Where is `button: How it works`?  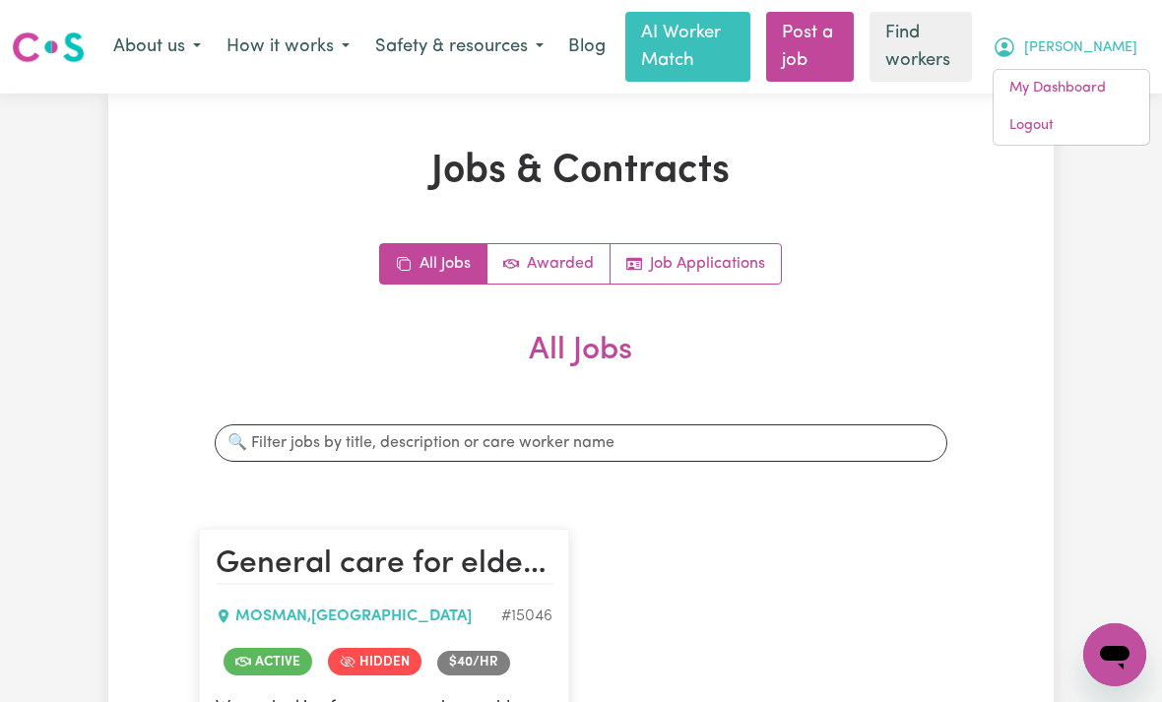 button: How it works is located at coordinates (287, 47).